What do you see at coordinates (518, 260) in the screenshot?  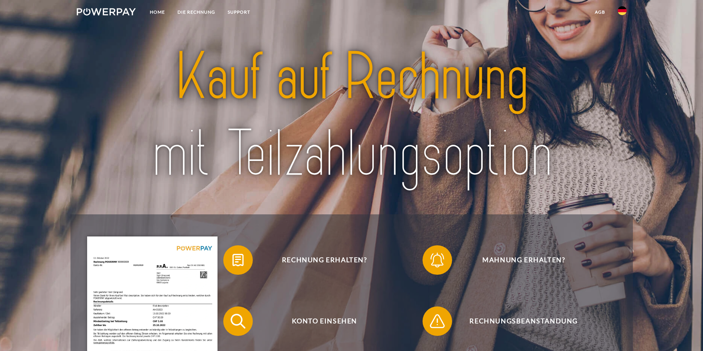 I see `a: Mahnung erhalten?` at bounding box center [518, 260].